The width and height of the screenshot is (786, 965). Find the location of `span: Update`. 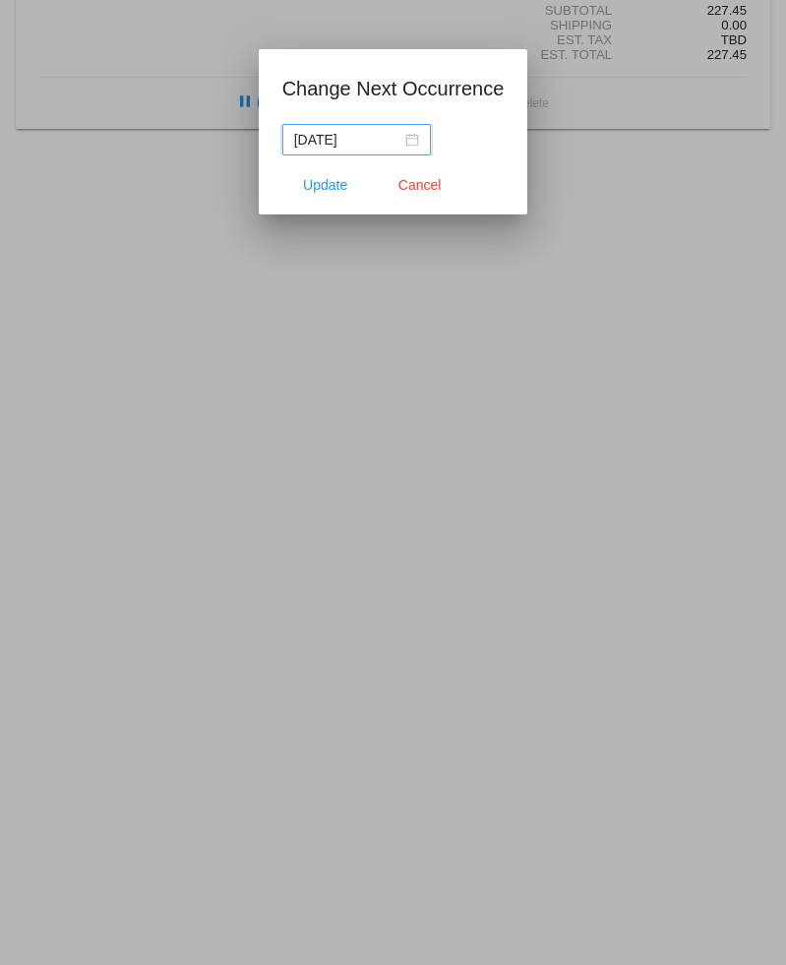

span: Update is located at coordinates (325, 185).